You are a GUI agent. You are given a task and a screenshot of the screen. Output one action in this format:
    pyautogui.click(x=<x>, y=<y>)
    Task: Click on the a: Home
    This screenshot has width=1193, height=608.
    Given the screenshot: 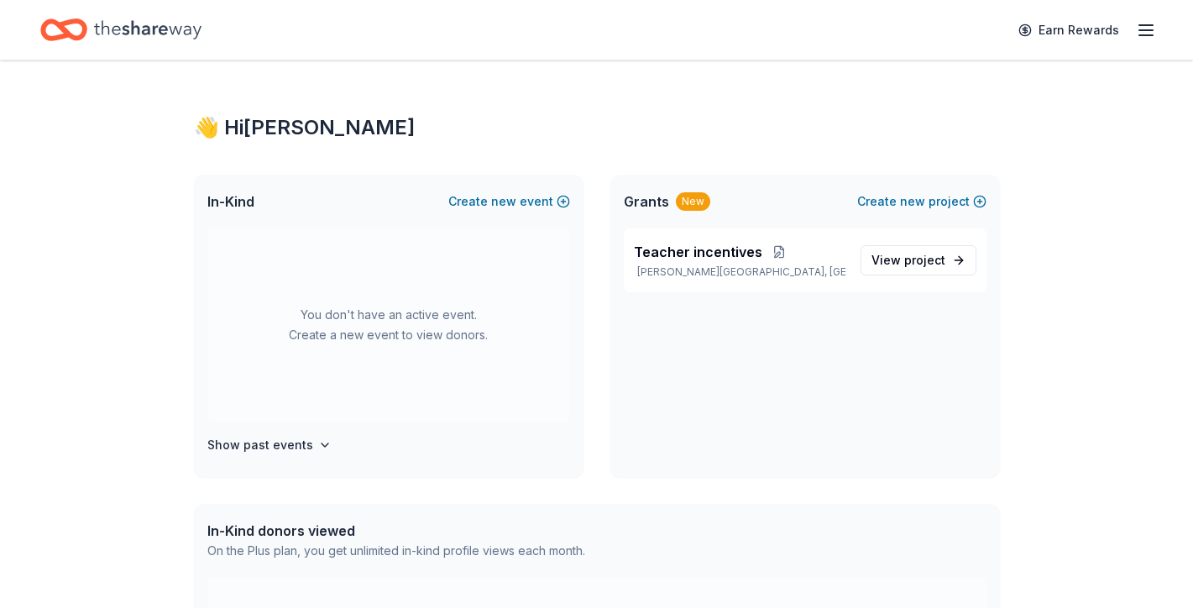 What is the action you would take?
    pyautogui.click(x=121, y=29)
    